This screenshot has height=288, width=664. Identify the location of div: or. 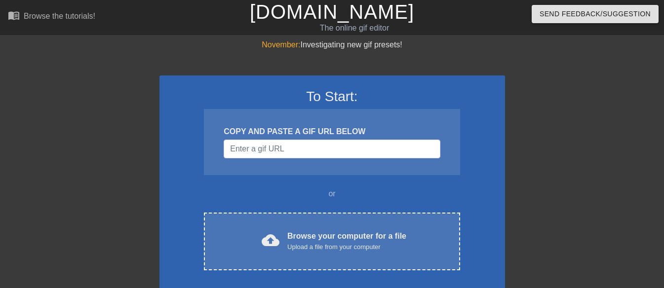
(332, 194).